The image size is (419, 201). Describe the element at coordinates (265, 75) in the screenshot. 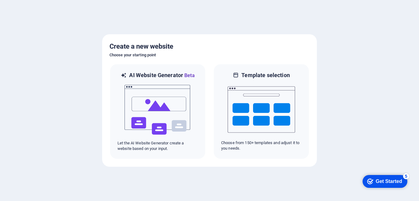

I see `h6: Template selection` at that location.